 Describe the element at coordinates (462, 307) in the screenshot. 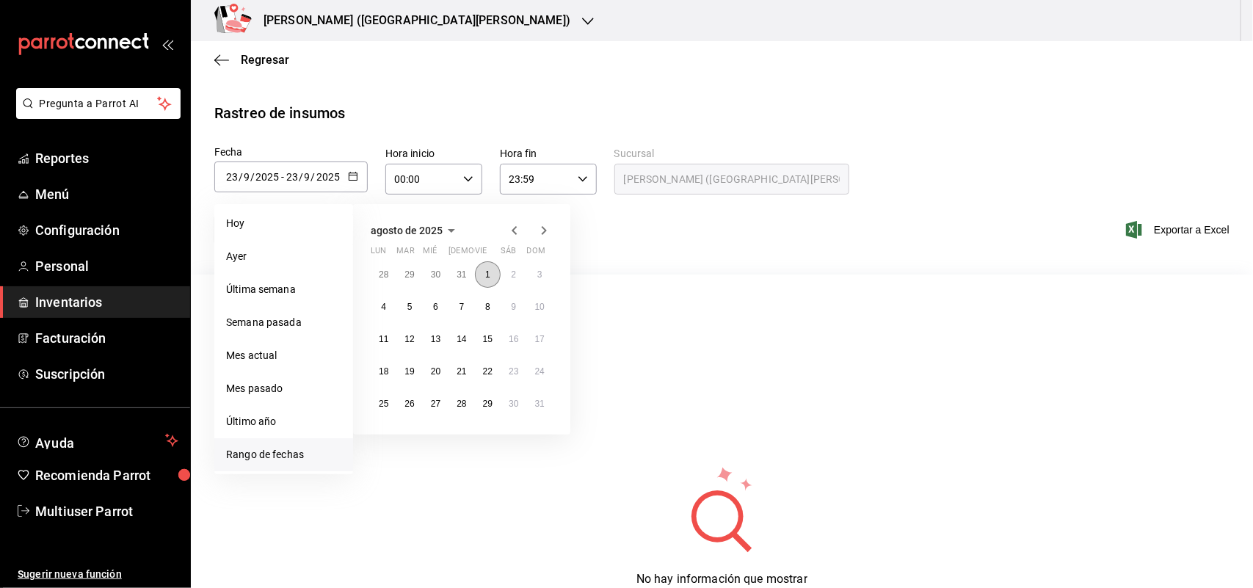

I see `abbr: 7 de agosto de 2025` at that location.